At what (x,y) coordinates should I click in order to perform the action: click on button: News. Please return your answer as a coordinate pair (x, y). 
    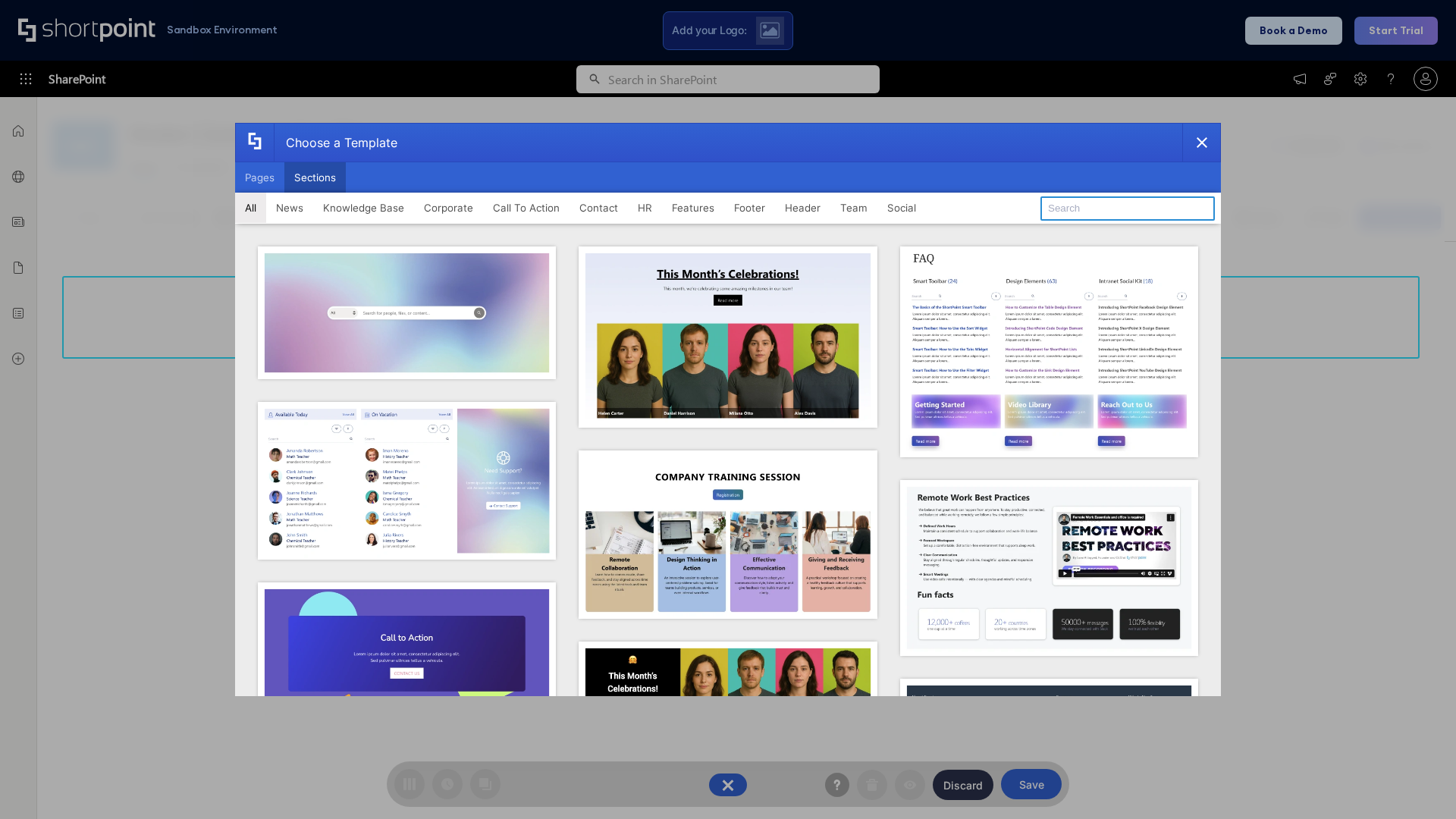
    Looking at the image, I should click on (290, 207).